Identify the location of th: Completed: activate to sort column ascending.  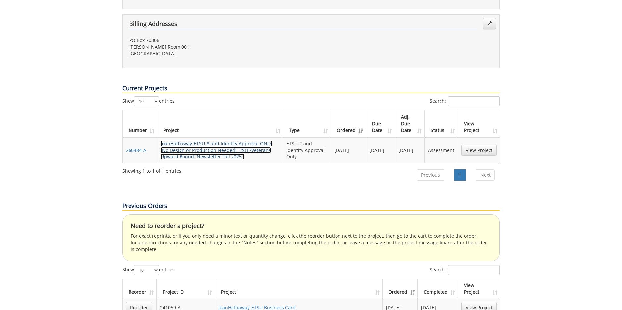
(438, 288).